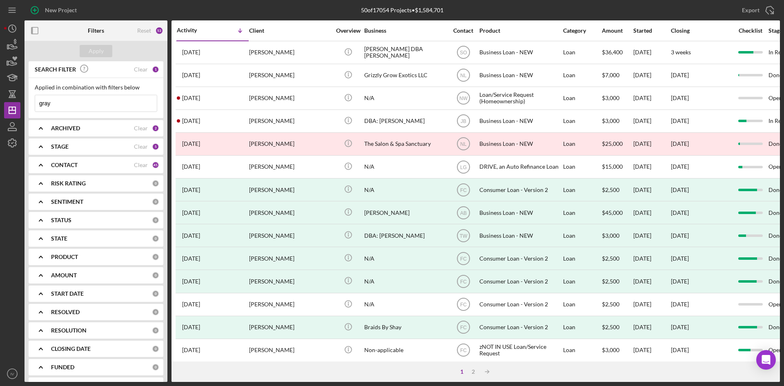 The height and width of the screenshot is (386, 784). Describe the element at coordinates (402, 10) in the screenshot. I see `div: 50 of 17054 Projects • $1,584,701` at that location.